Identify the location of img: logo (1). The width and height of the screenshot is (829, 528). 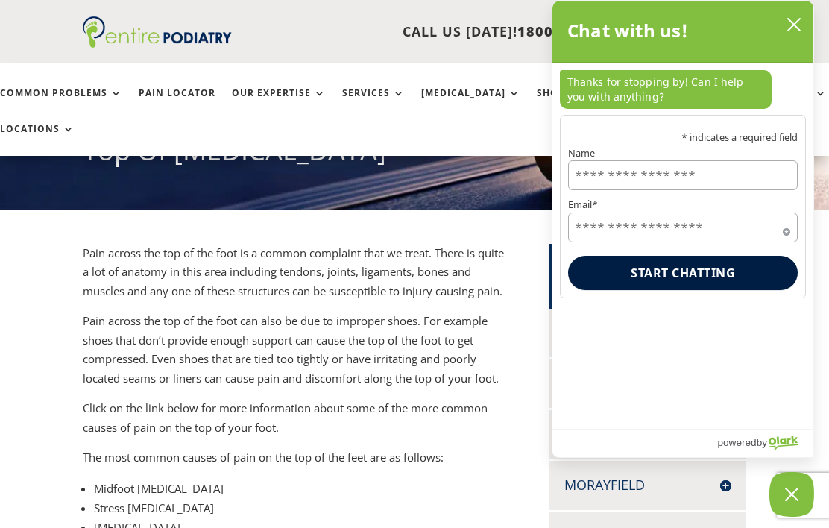
(157, 32).